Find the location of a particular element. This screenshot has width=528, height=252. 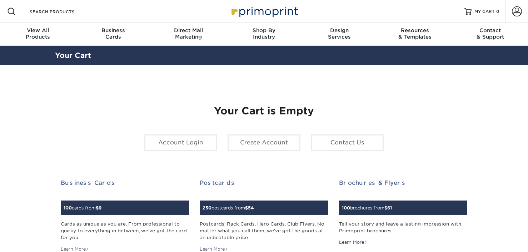

h2: Business Cards is located at coordinates (125, 183).